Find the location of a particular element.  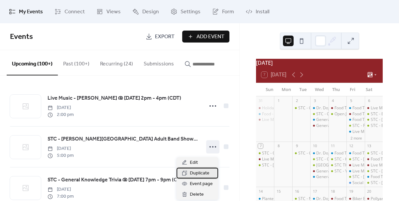

div: 16 is located at coordinates (296, 191).